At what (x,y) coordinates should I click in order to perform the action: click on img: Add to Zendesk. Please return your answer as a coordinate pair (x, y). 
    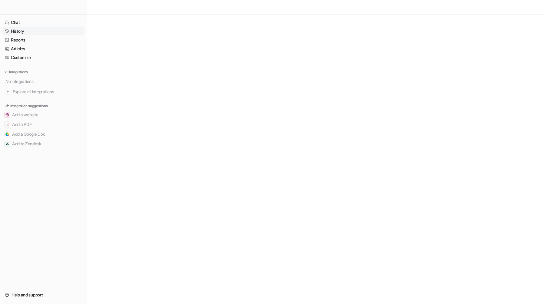
    Looking at the image, I should click on (7, 144).